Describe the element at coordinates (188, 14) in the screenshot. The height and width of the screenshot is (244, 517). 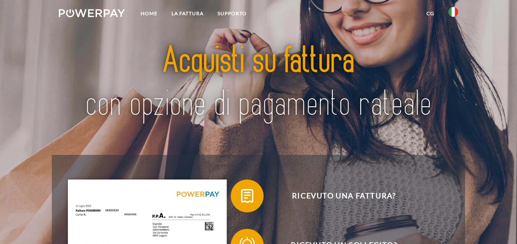
I see `a: LA FATTURA` at that location.